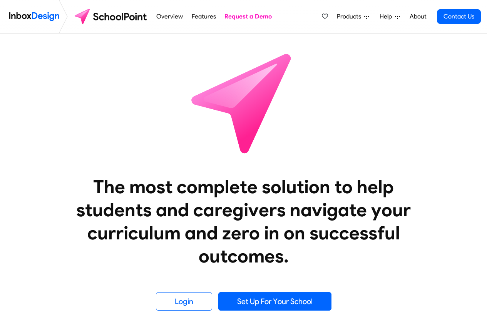 The image size is (487, 336). I want to click on img: icon_schoolpoint.svg, so click(244, 103).